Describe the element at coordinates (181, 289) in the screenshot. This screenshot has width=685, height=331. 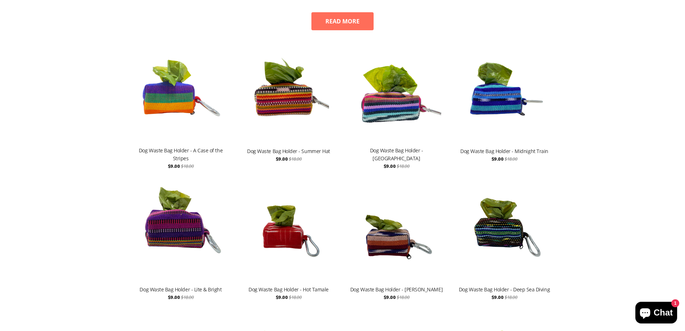
I see `span: Dog Waste Bag Holder - Lite & Bright` at that location.